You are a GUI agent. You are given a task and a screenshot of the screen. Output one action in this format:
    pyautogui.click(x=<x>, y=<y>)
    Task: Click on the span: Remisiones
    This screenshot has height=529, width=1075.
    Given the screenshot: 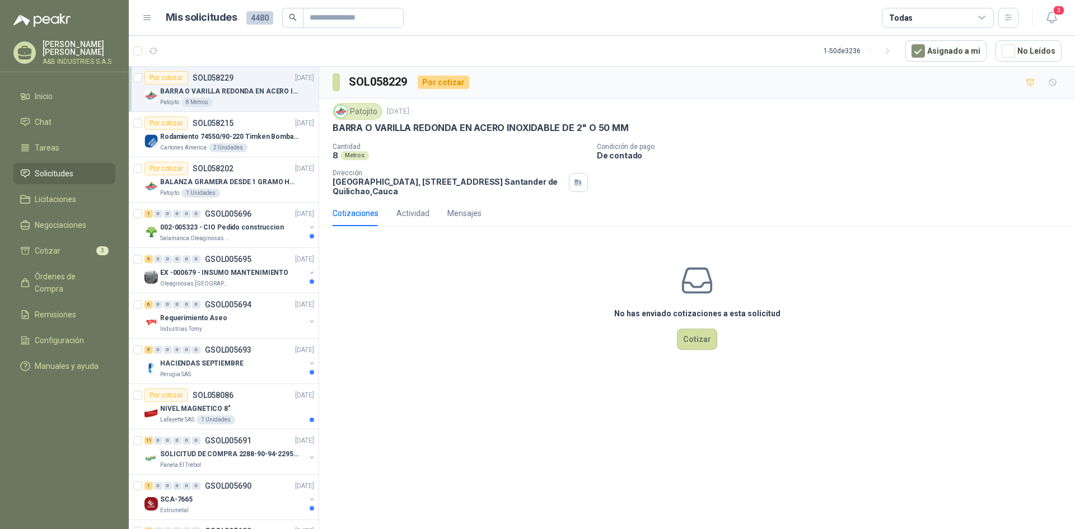 What is the action you would take?
    pyautogui.click(x=55, y=315)
    